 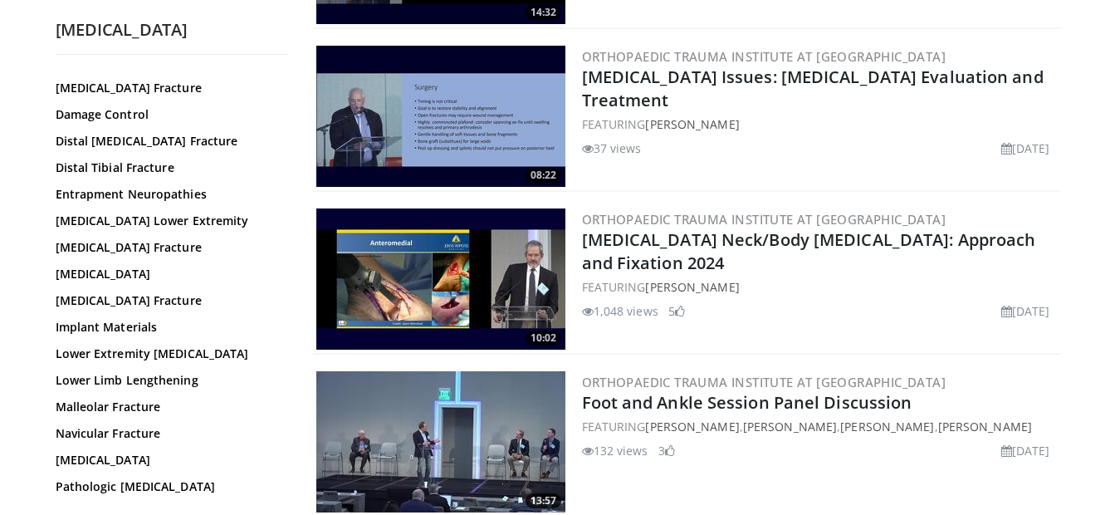 What do you see at coordinates (747, 402) in the screenshot?
I see `a: Foot and Ankle Session Panel Discussion` at bounding box center [747, 402].